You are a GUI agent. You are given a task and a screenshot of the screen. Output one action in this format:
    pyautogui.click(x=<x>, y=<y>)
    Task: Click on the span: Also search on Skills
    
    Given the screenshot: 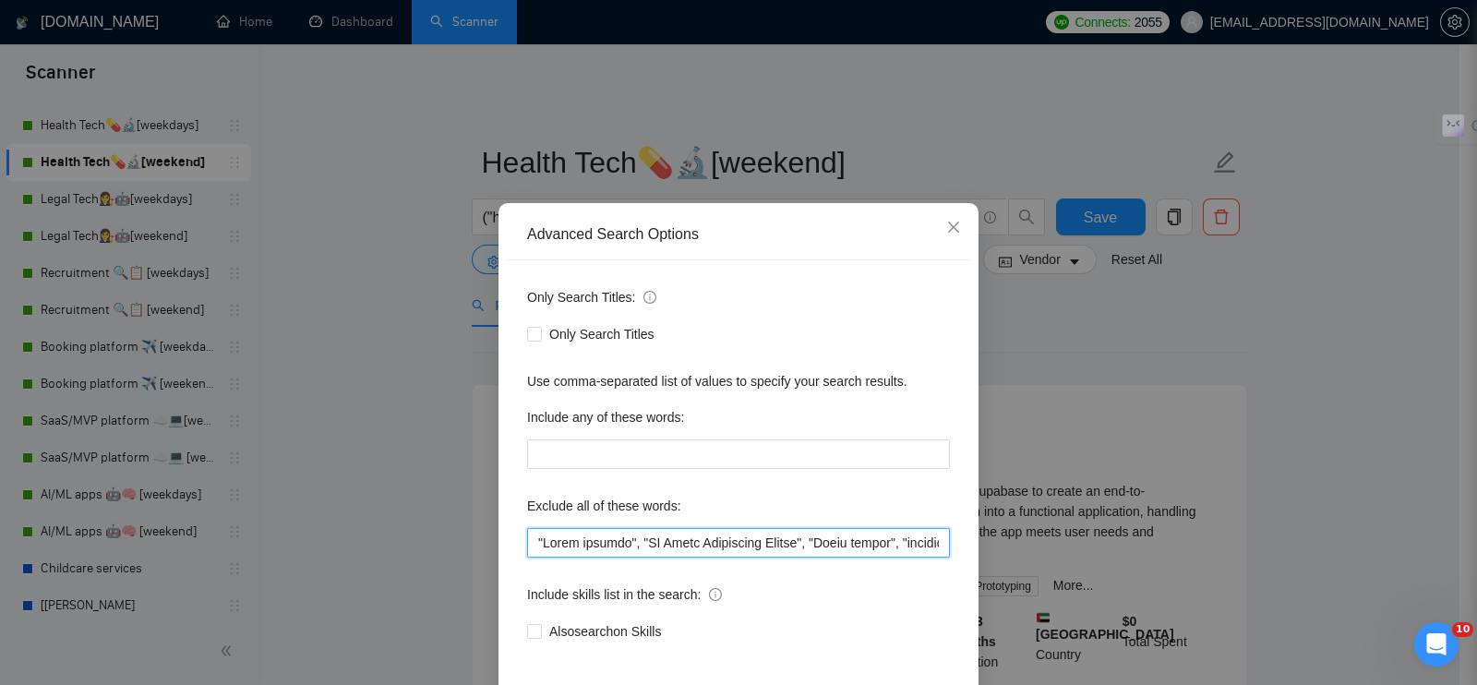 What is the action you would take?
    pyautogui.click(x=605, y=632)
    